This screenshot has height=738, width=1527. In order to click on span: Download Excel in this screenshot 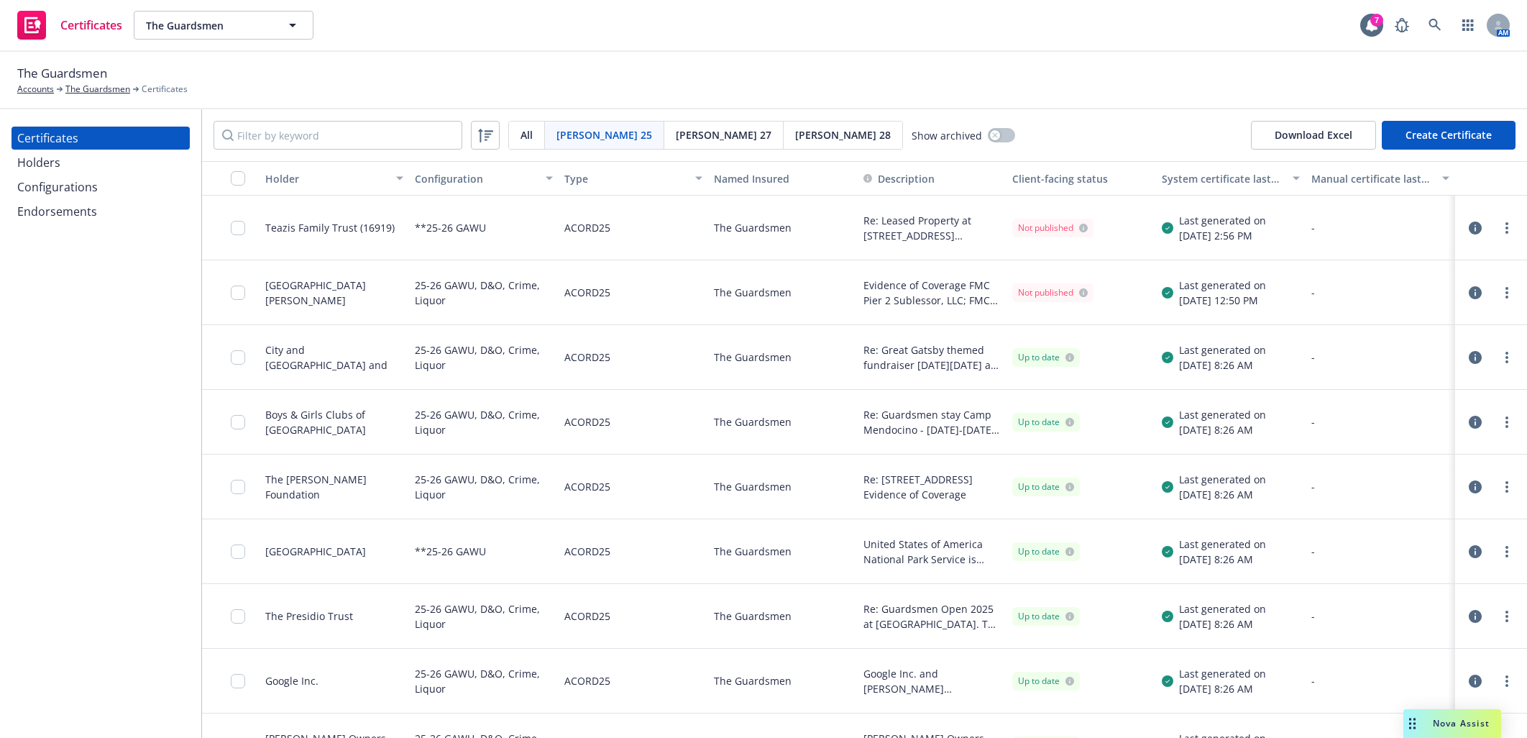, I will do `click(1314, 135)`.